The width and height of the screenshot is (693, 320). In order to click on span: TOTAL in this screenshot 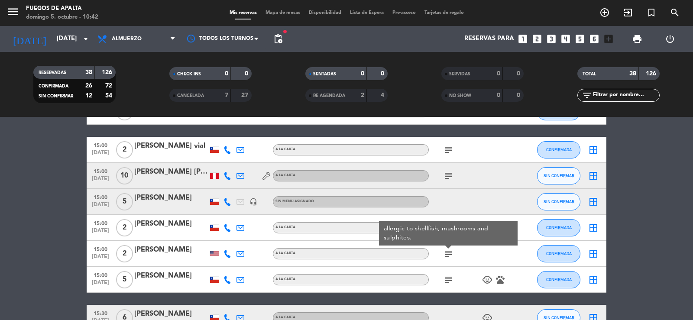, I will do `click(589, 74)`.